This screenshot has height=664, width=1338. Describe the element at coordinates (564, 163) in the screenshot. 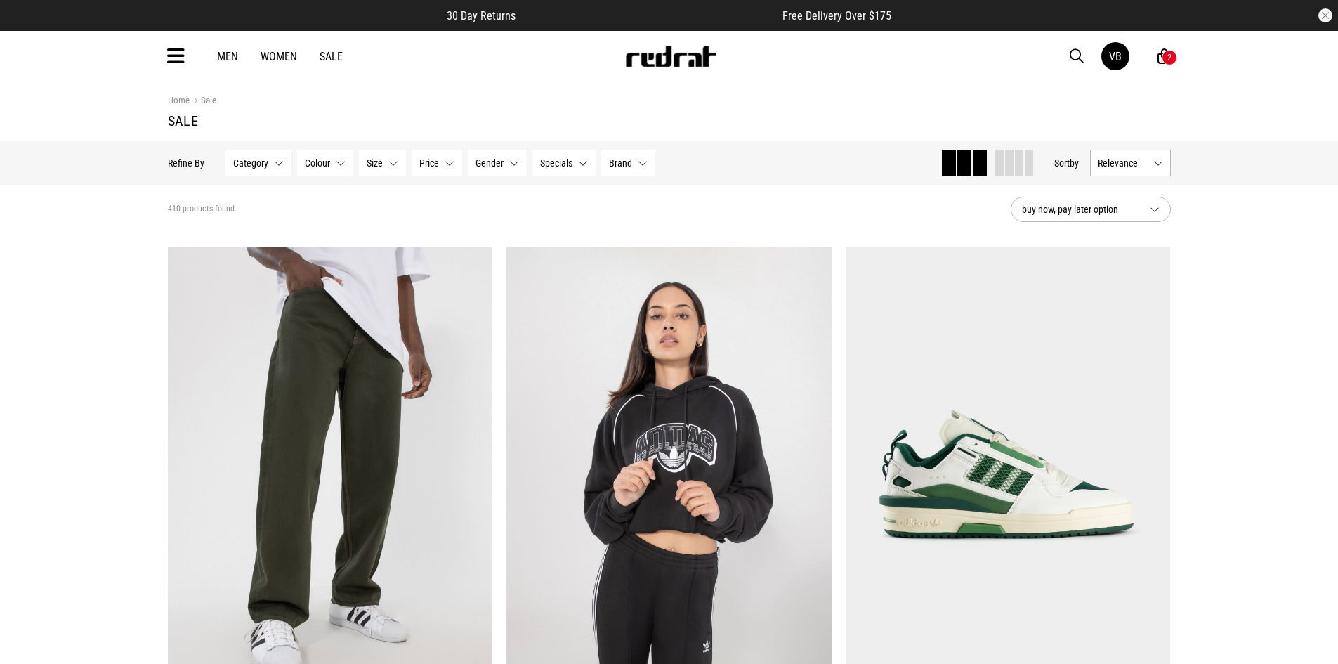

I see `button: Specials` at that location.